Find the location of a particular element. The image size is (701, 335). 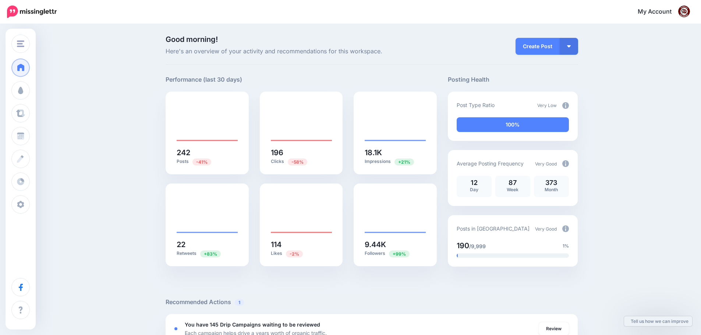

span: Very Low is located at coordinates (547, 105).